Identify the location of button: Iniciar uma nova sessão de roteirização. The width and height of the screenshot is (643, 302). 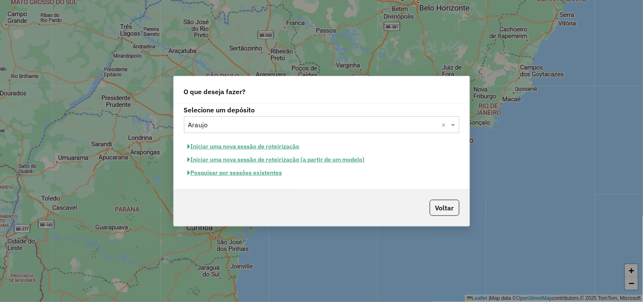
(244, 146).